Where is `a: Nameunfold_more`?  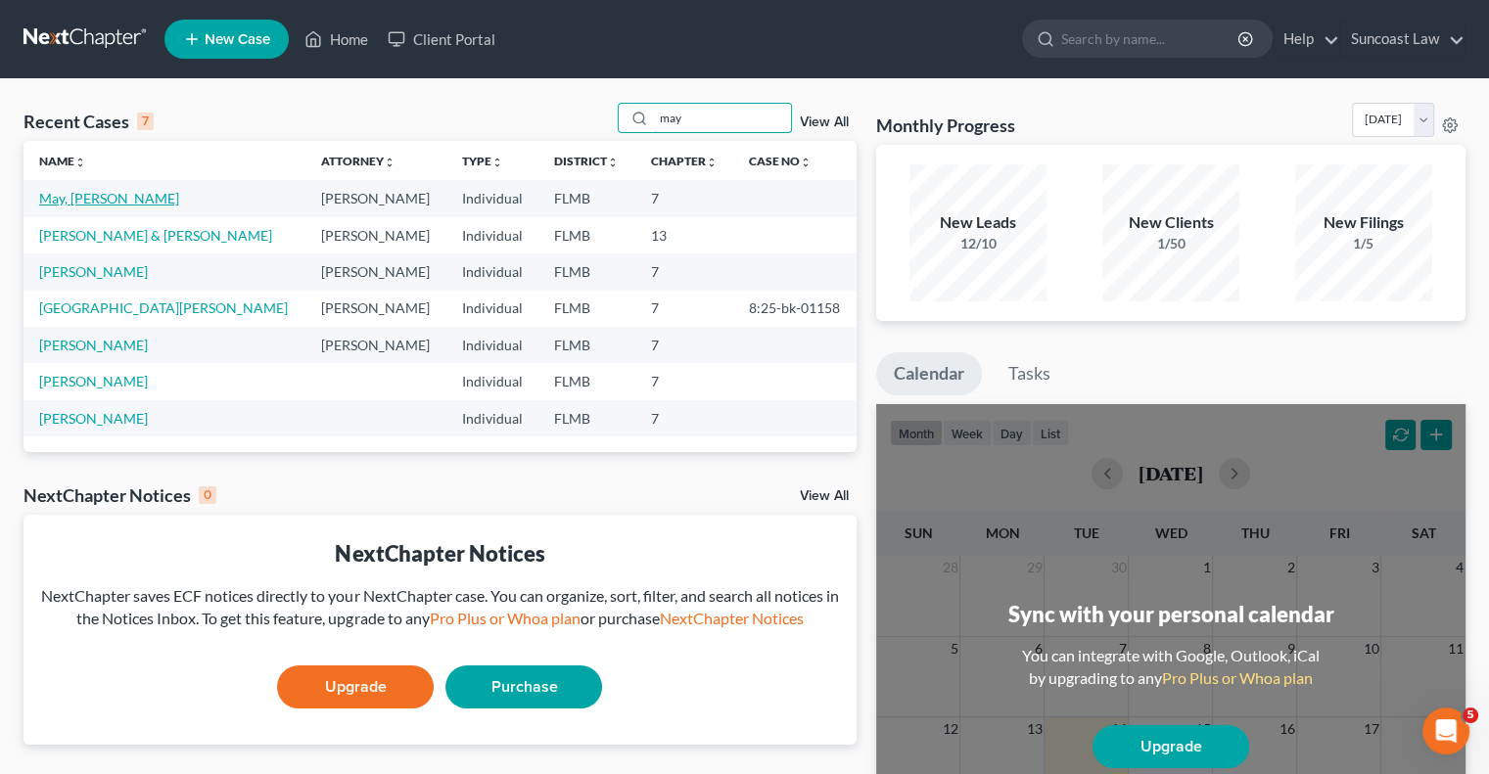
a: Nameunfold_more is located at coordinates (63, 161).